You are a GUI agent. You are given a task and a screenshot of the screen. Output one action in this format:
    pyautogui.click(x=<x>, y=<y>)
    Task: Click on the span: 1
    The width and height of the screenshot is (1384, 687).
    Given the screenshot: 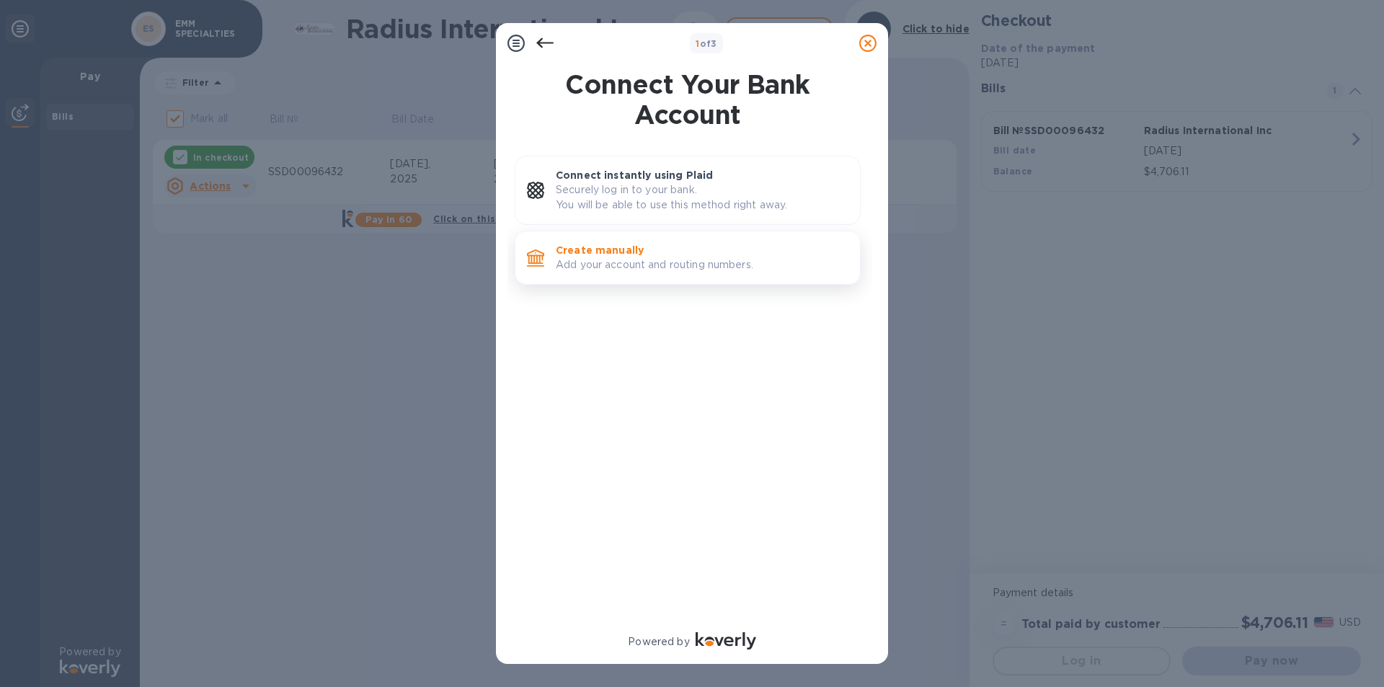 What is the action you would take?
    pyautogui.click(x=697, y=43)
    